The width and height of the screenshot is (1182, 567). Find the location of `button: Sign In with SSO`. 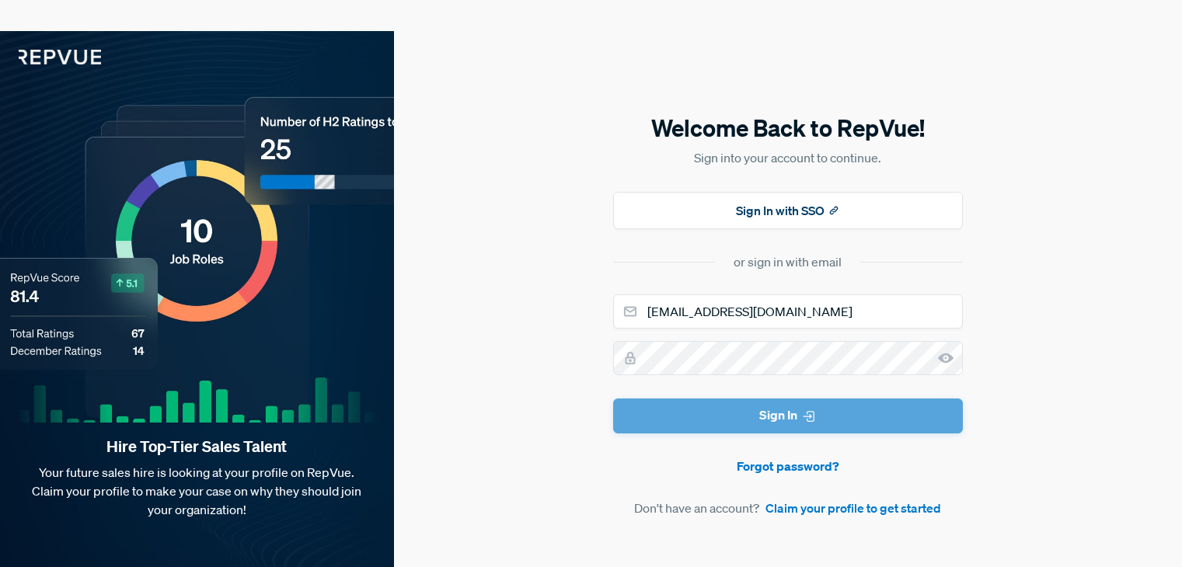

button: Sign In with SSO is located at coordinates (788, 211).